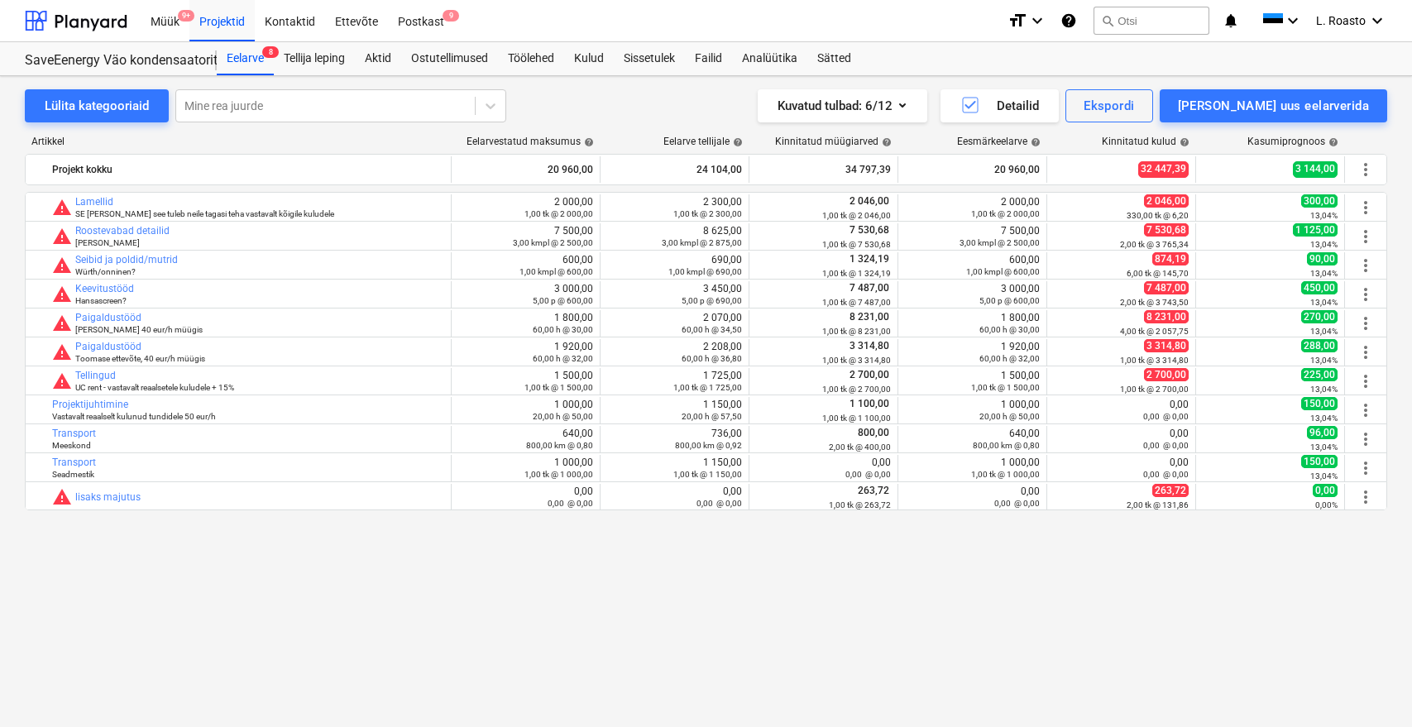 The height and width of the screenshot is (727, 1412). Describe the element at coordinates (108, 318) in the screenshot. I see `a: Paigaldustööd` at that location.